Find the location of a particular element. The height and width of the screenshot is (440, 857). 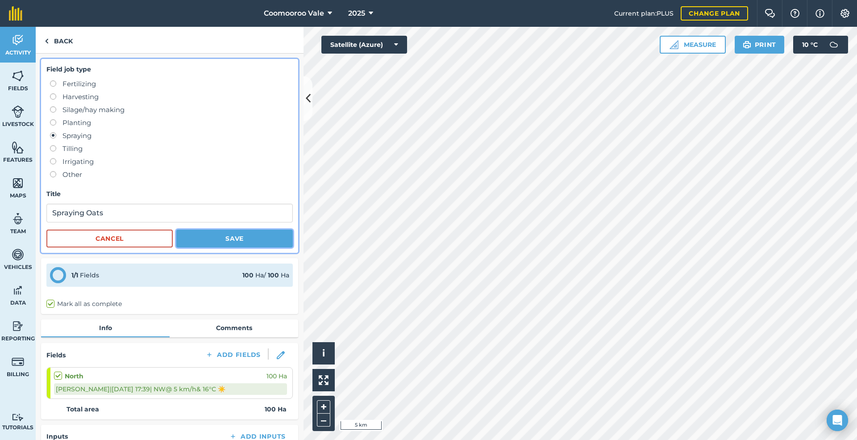

img: A cog icon is located at coordinates (845, 13).